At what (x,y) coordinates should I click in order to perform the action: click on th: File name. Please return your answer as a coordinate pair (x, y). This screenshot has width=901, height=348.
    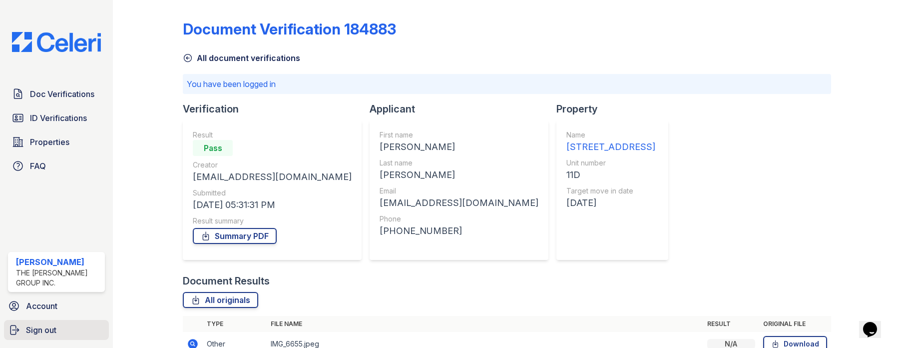
    Looking at the image, I should click on (485, 324).